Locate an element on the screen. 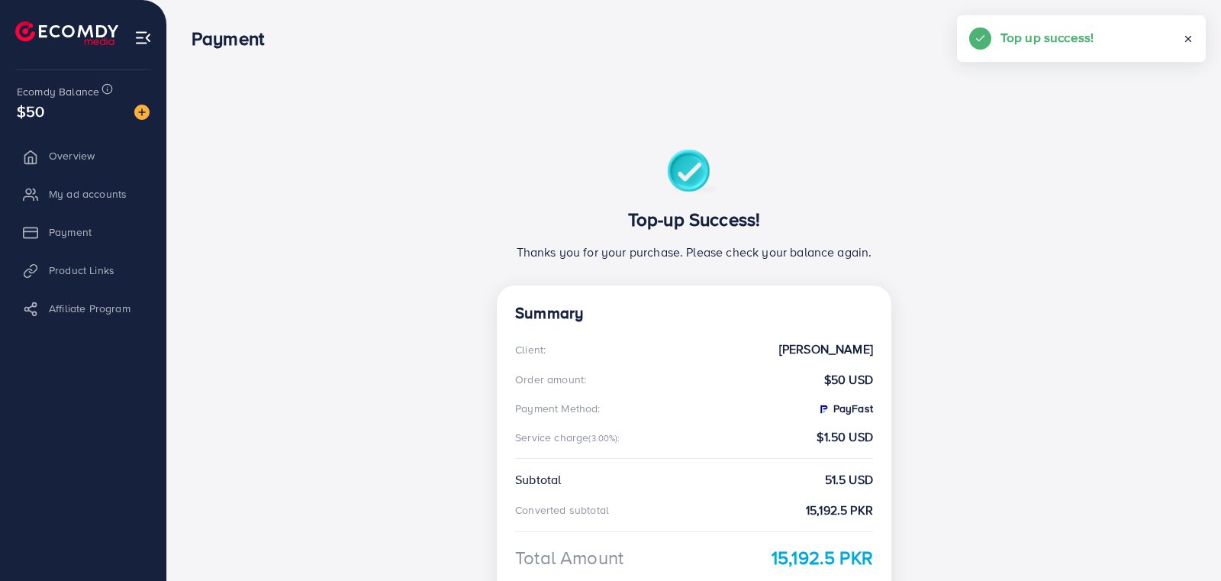 This screenshot has height=581, width=1221. a: logo is located at coordinates (66, 33).